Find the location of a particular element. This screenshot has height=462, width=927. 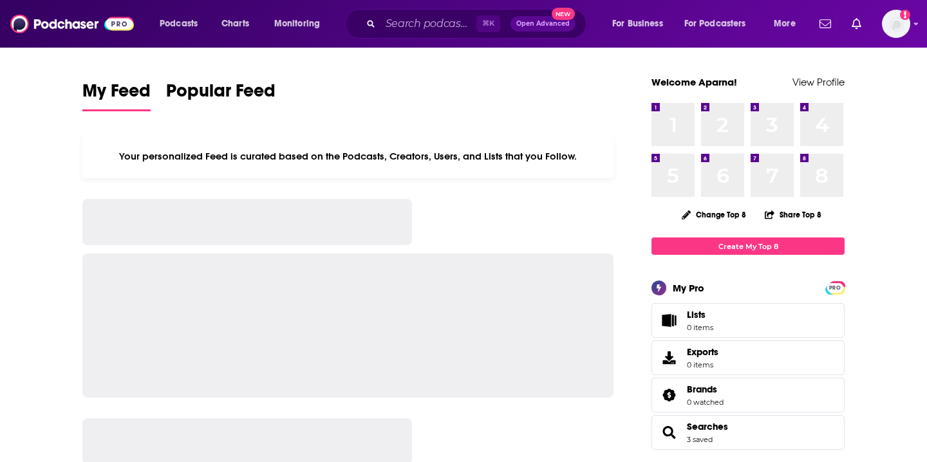

div: Search podcasts, credits, & more... is located at coordinates (478, 24).